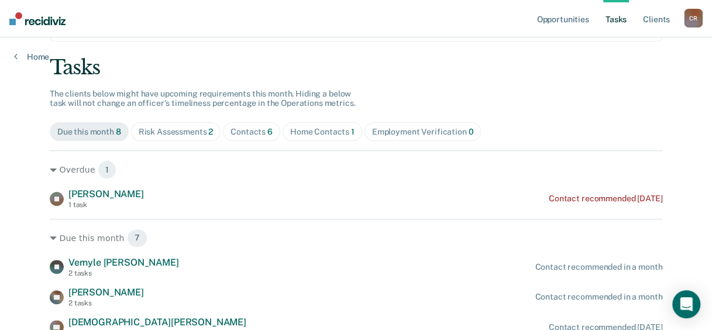 Image resolution: width=712 pixels, height=330 pixels. Describe the element at coordinates (693, 18) in the screenshot. I see `div: C R` at that location.